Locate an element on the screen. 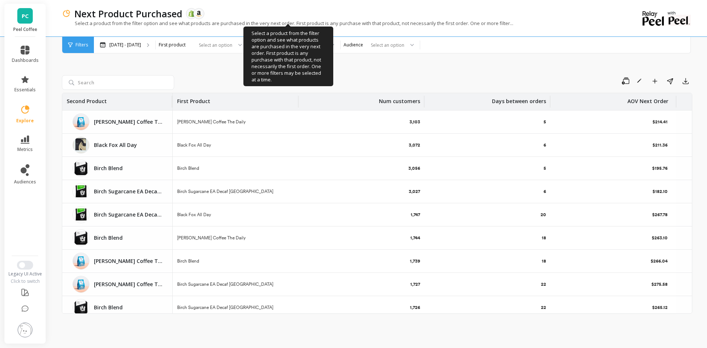 This screenshot has width=707, height=348. p: Num customers is located at coordinates (399, 99).